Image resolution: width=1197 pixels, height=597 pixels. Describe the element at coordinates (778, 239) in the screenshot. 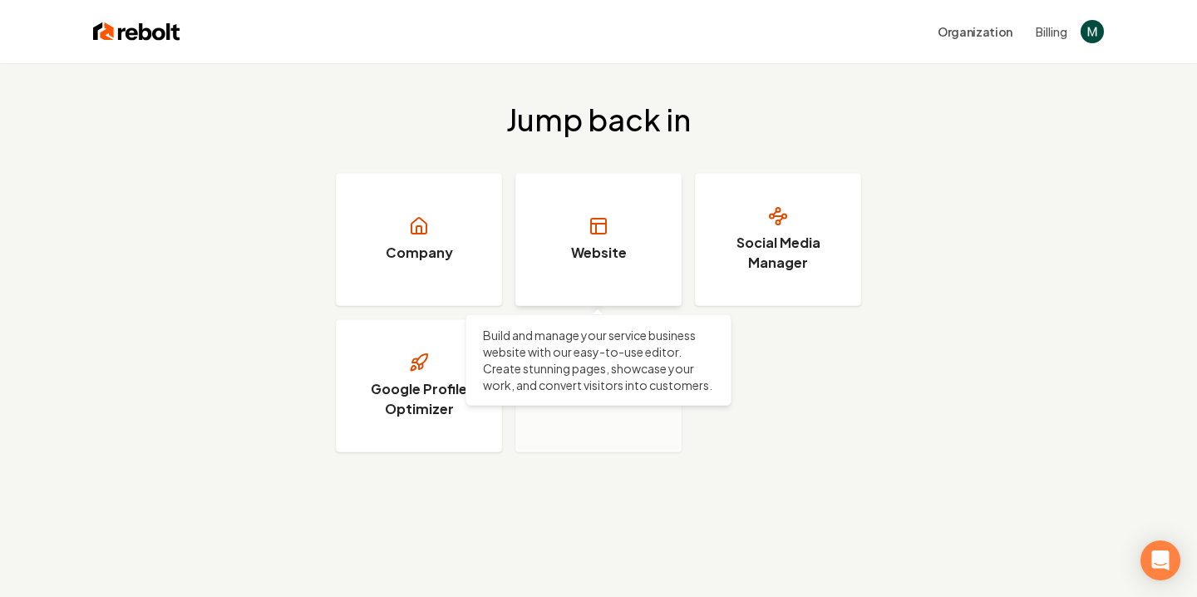

I see `a: Social Media Manager` at that location.